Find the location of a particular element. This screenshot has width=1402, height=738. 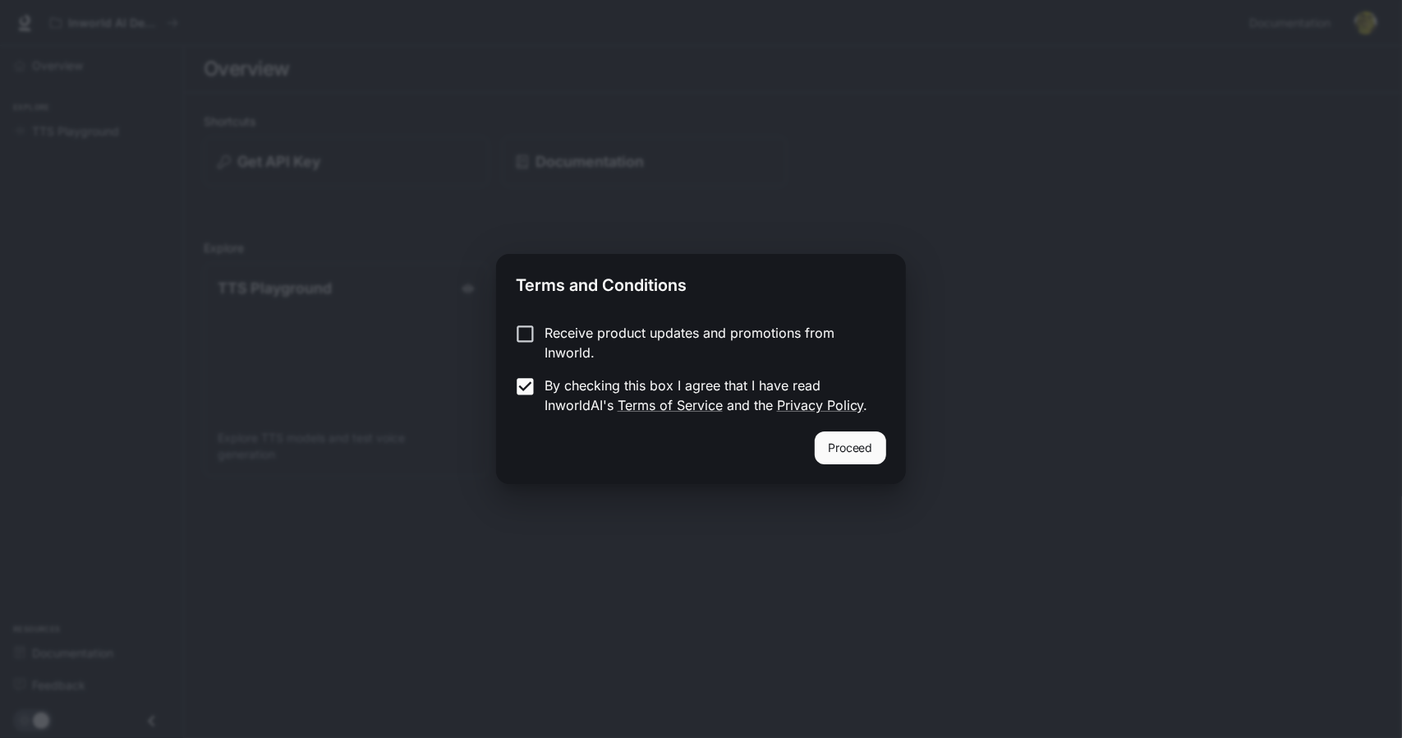

button: Proceed is located at coordinates (850, 448).